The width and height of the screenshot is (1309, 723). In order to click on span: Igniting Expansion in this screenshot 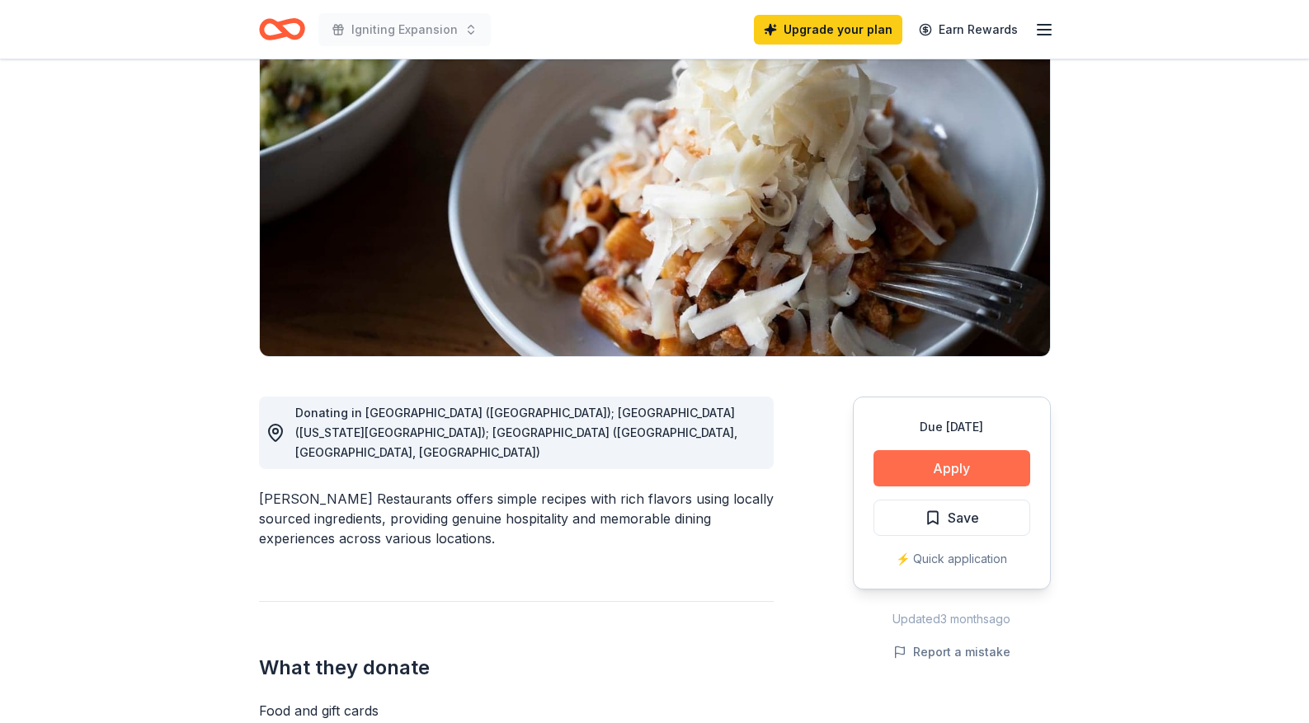, I will do `click(404, 30)`.